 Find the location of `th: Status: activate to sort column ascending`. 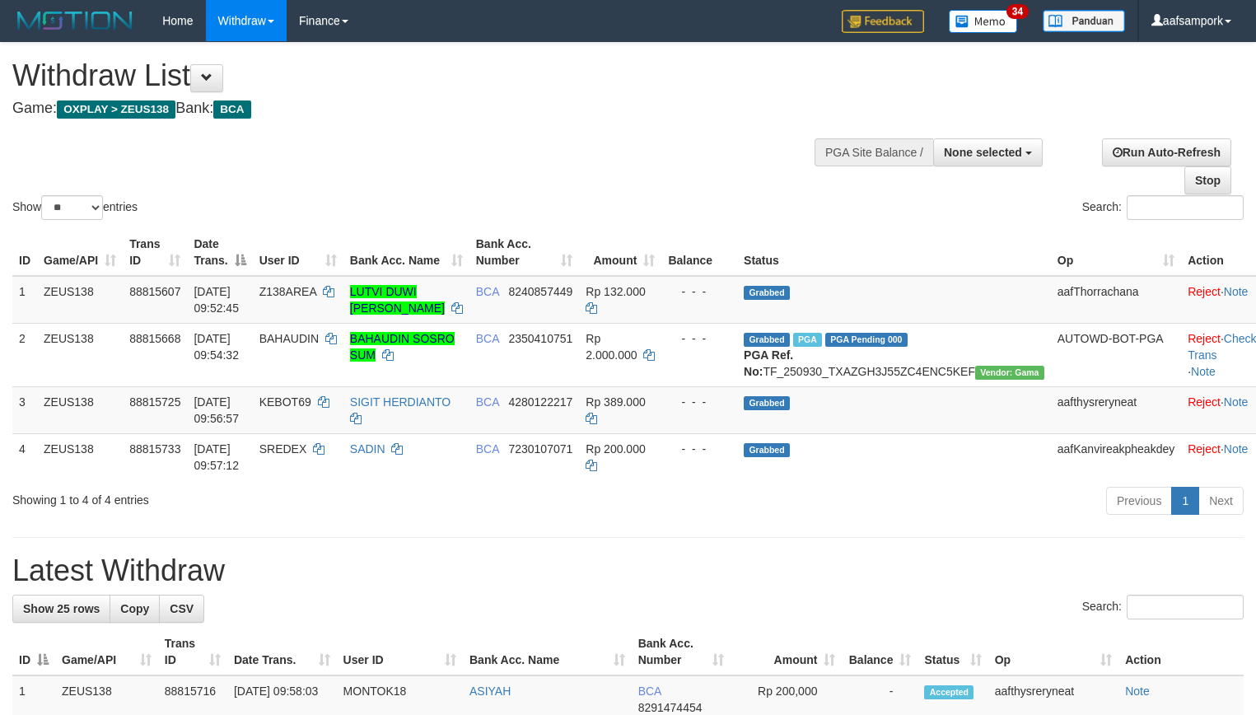

th: Status: activate to sort column ascending is located at coordinates (952, 651).